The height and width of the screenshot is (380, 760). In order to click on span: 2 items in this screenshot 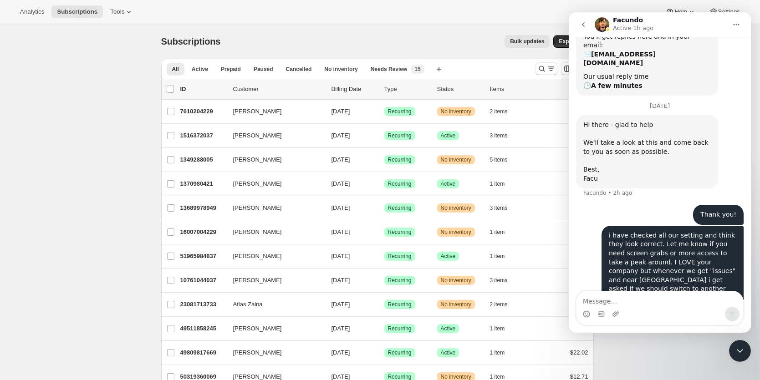, I will do `click(498, 304)`.